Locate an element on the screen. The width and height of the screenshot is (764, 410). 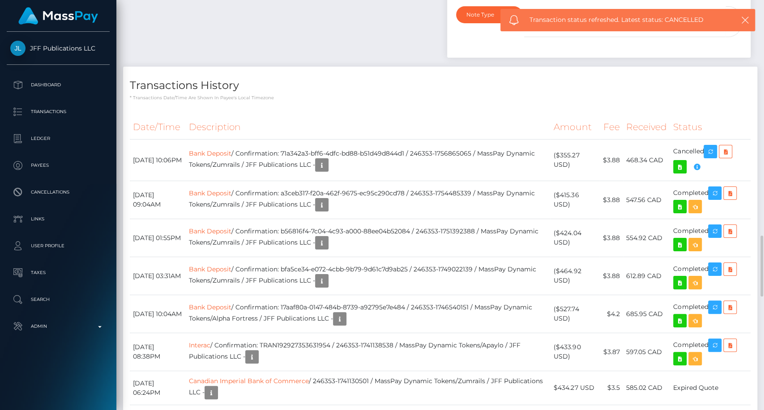
p: Taxes is located at coordinates (58, 273).